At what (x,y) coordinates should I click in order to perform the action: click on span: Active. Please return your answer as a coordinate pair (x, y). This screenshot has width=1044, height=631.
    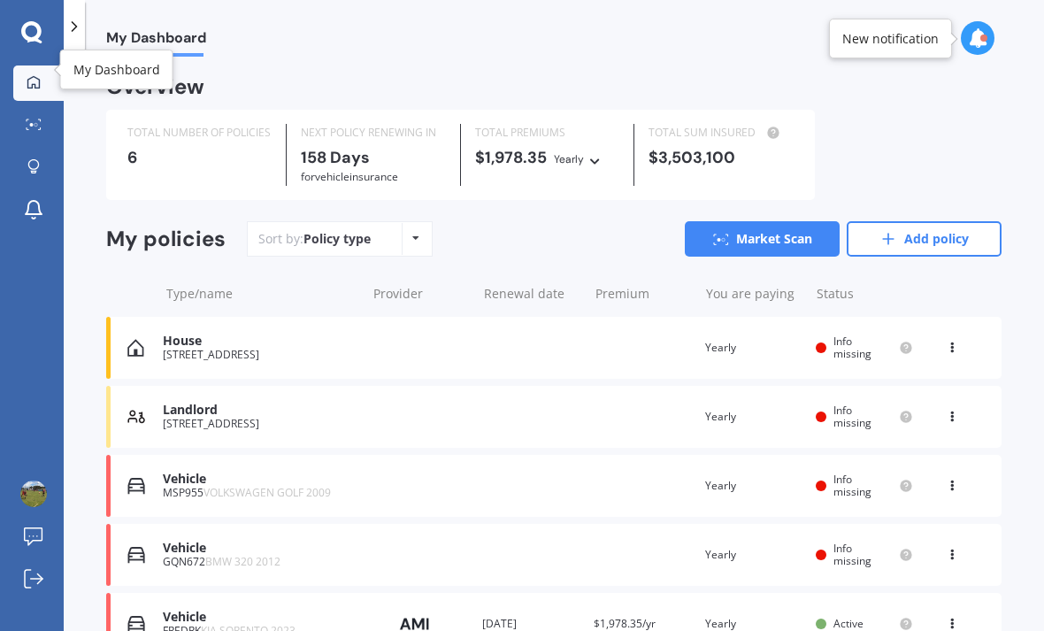
    Looking at the image, I should click on (848, 623).